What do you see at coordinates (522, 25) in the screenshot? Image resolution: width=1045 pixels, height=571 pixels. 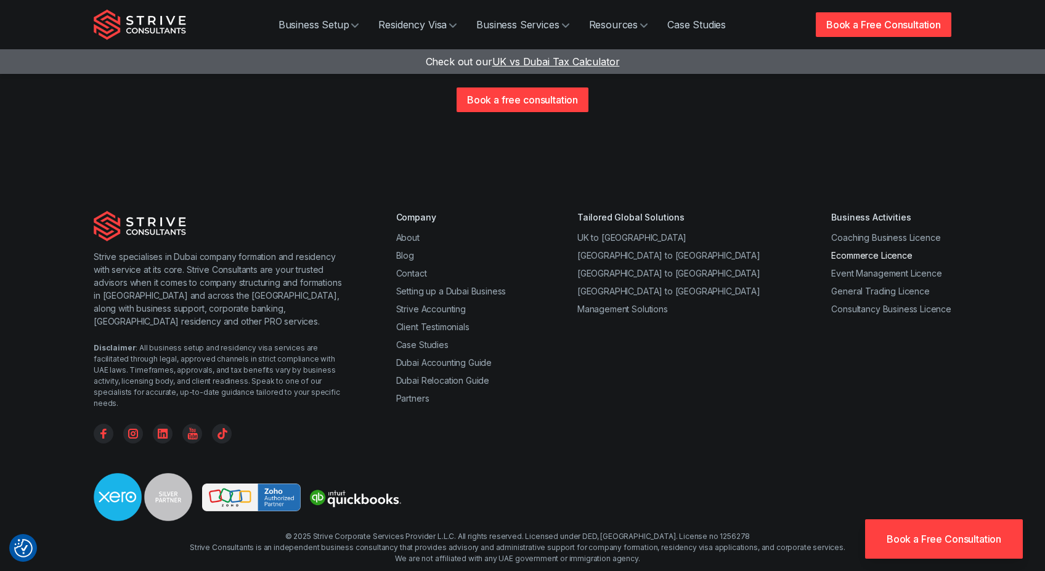 I see `a: Business Services` at bounding box center [522, 25].